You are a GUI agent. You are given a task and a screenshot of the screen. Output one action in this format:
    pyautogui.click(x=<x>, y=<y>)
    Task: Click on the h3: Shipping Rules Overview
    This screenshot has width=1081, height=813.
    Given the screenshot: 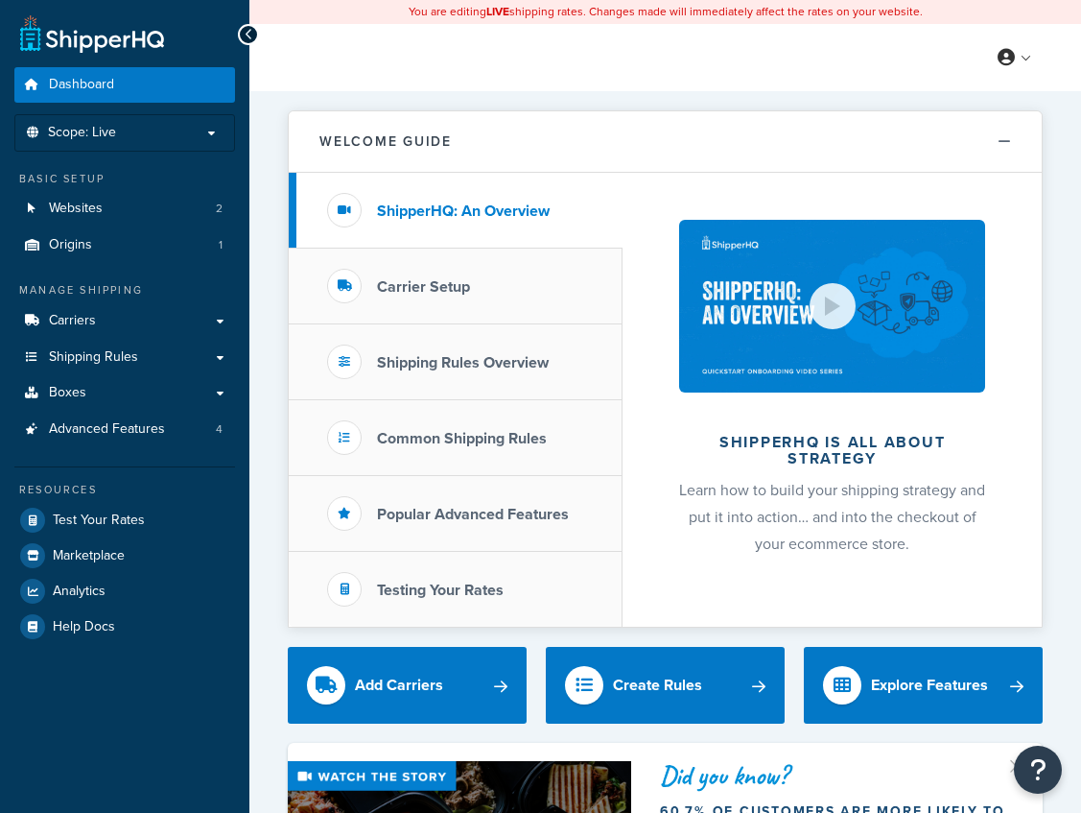 What is the action you would take?
    pyautogui.click(x=462, y=363)
    